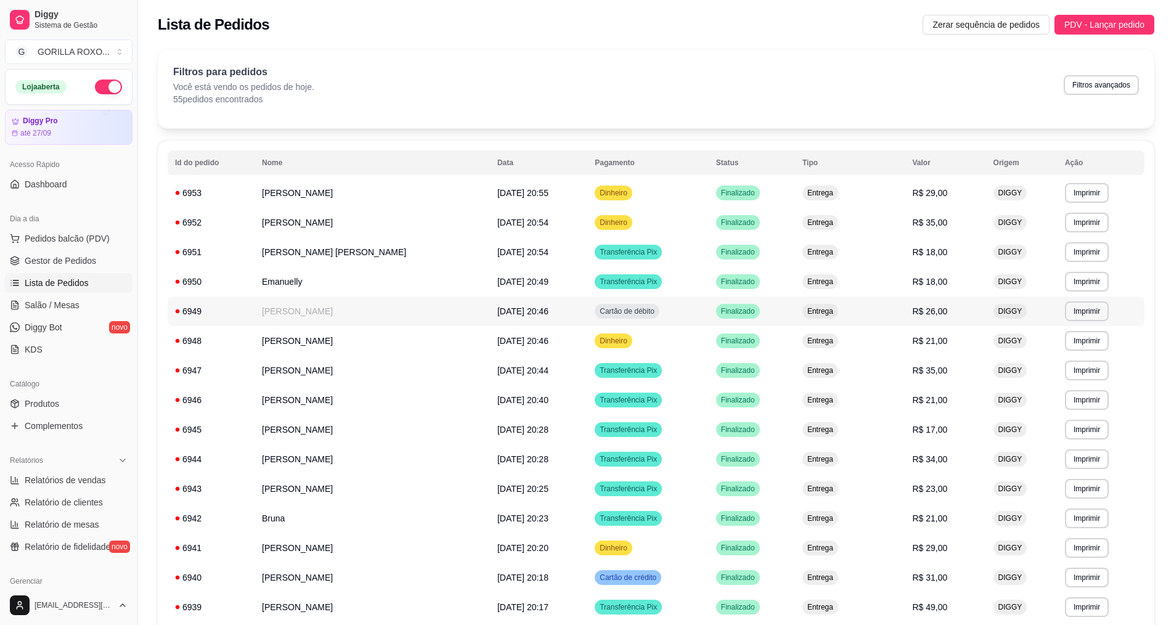  Describe the element at coordinates (52, 305) in the screenshot. I see `span: Salão / Mesas` at that location.